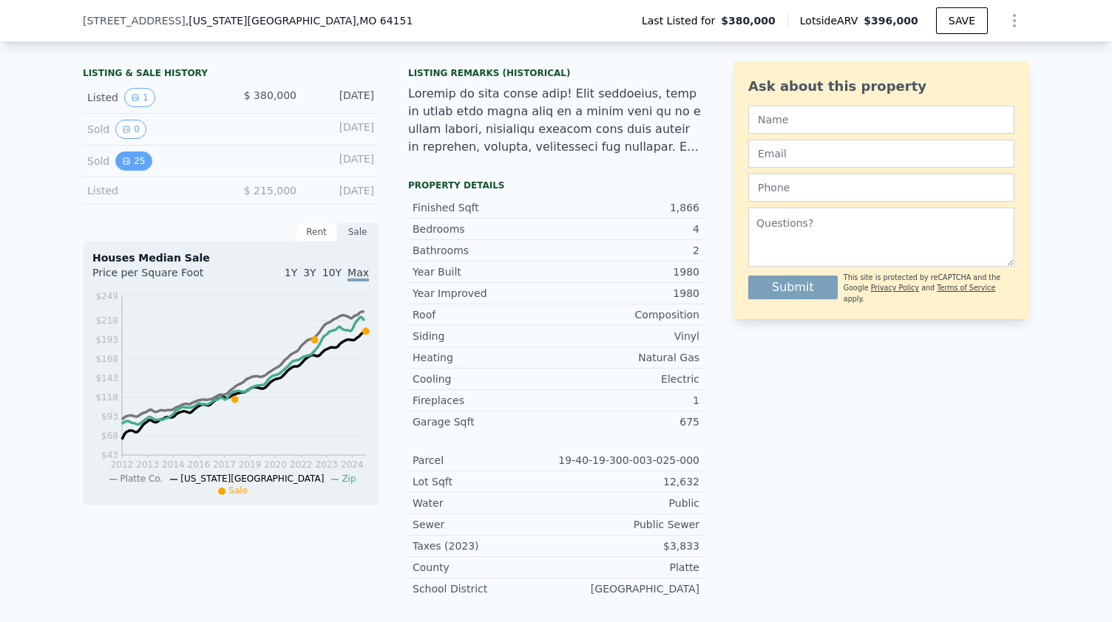 The image size is (1112, 622). Describe the element at coordinates (627, 229) in the screenshot. I see `div: 4` at that location.